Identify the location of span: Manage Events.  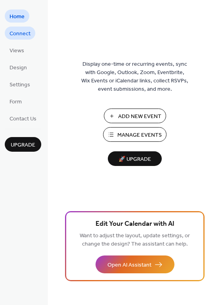
(140, 135).